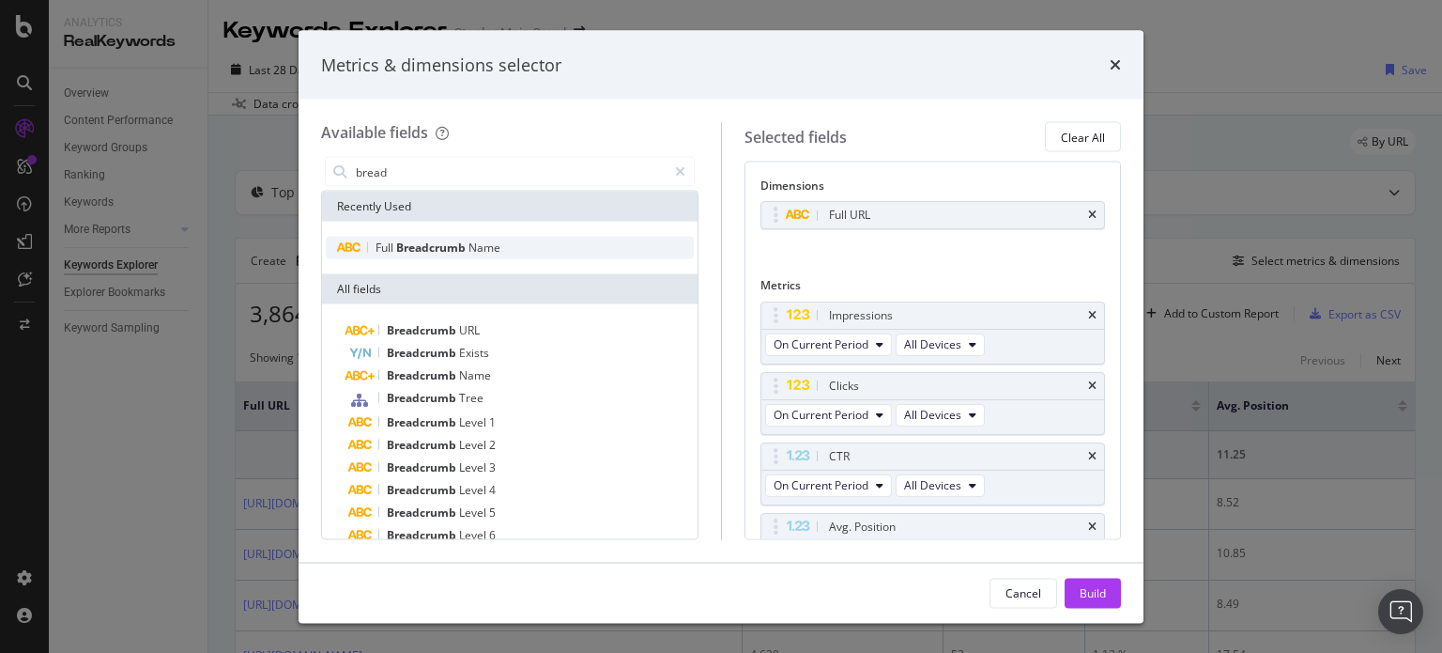 The height and width of the screenshot is (653, 1442). What do you see at coordinates (471, 397) in the screenshot?
I see `span: Tree` at bounding box center [471, 397].